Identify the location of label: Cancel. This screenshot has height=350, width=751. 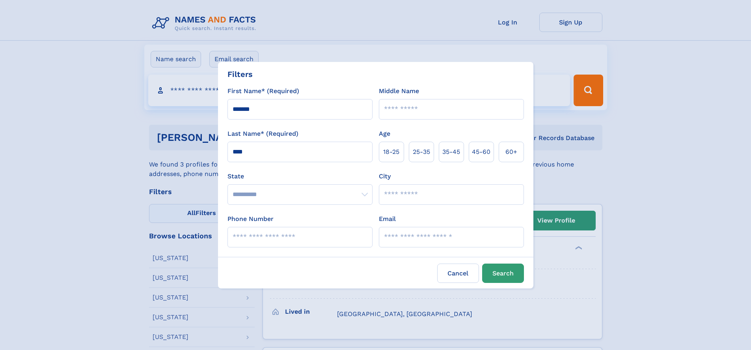
(458, 273).